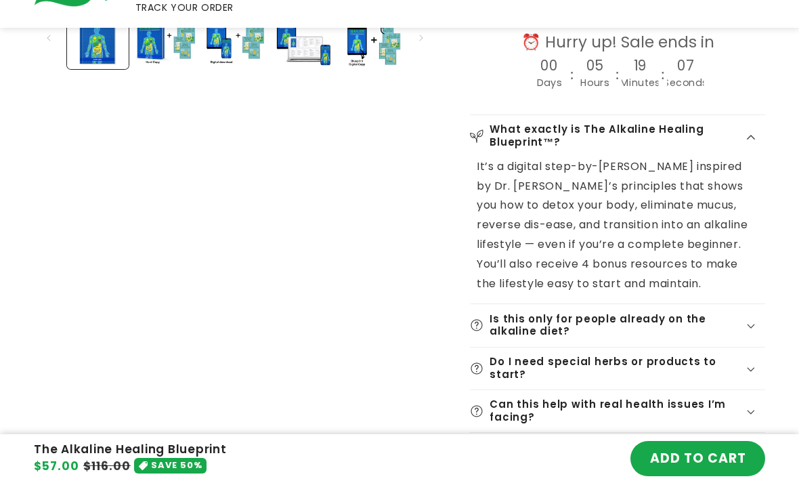 This screenshot has height=483, width=799. Describe the element at coordinates (594, 83) in the screenshot. I see `div: Hours` at that location.